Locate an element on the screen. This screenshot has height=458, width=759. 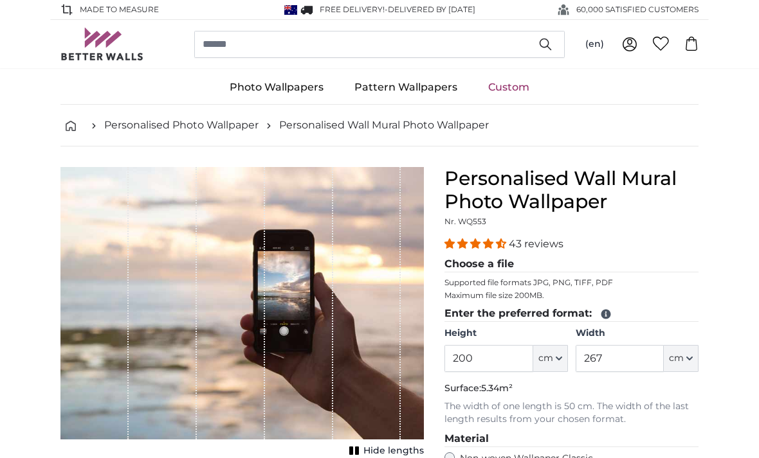
p: Maximum file size 200MB. is located at coordinates (571, 296).